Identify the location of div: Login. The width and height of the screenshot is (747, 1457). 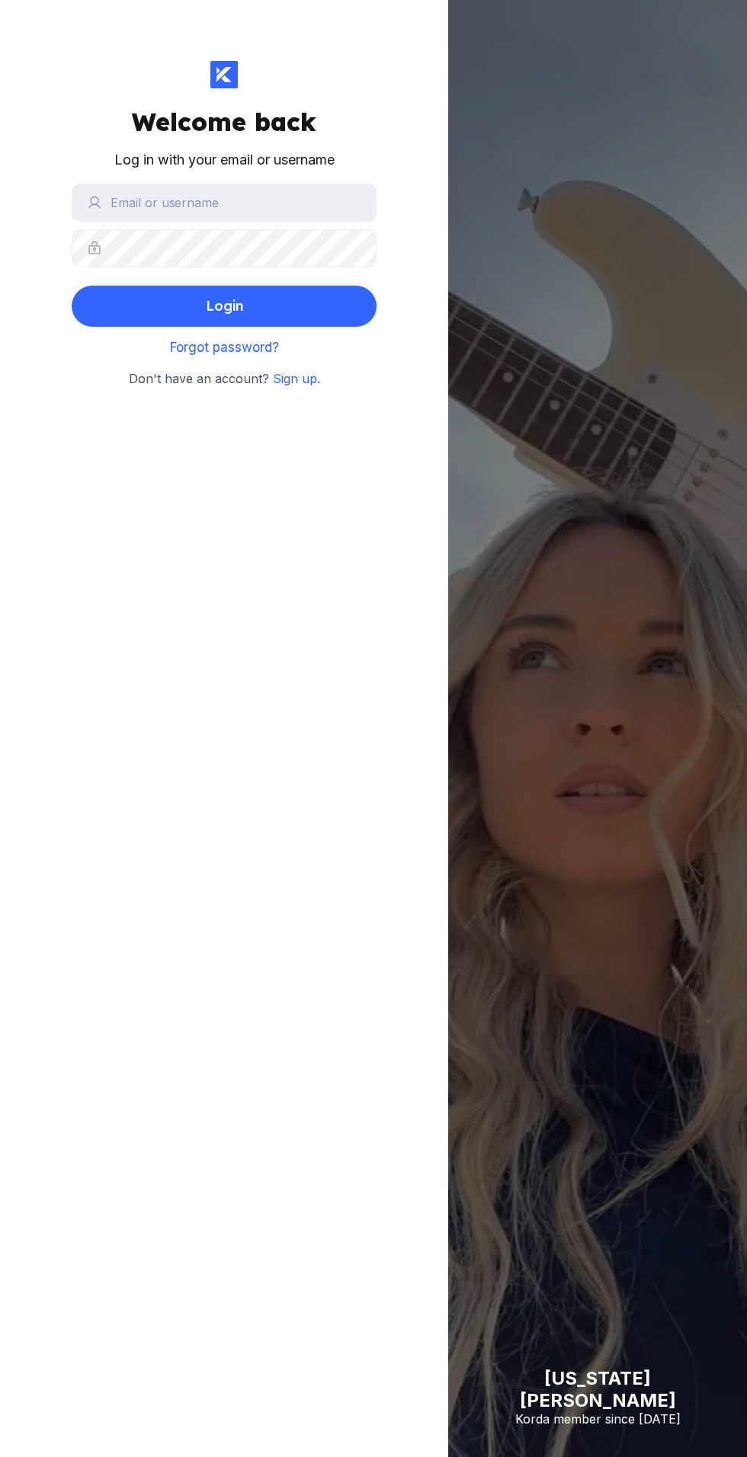
(224, 306).